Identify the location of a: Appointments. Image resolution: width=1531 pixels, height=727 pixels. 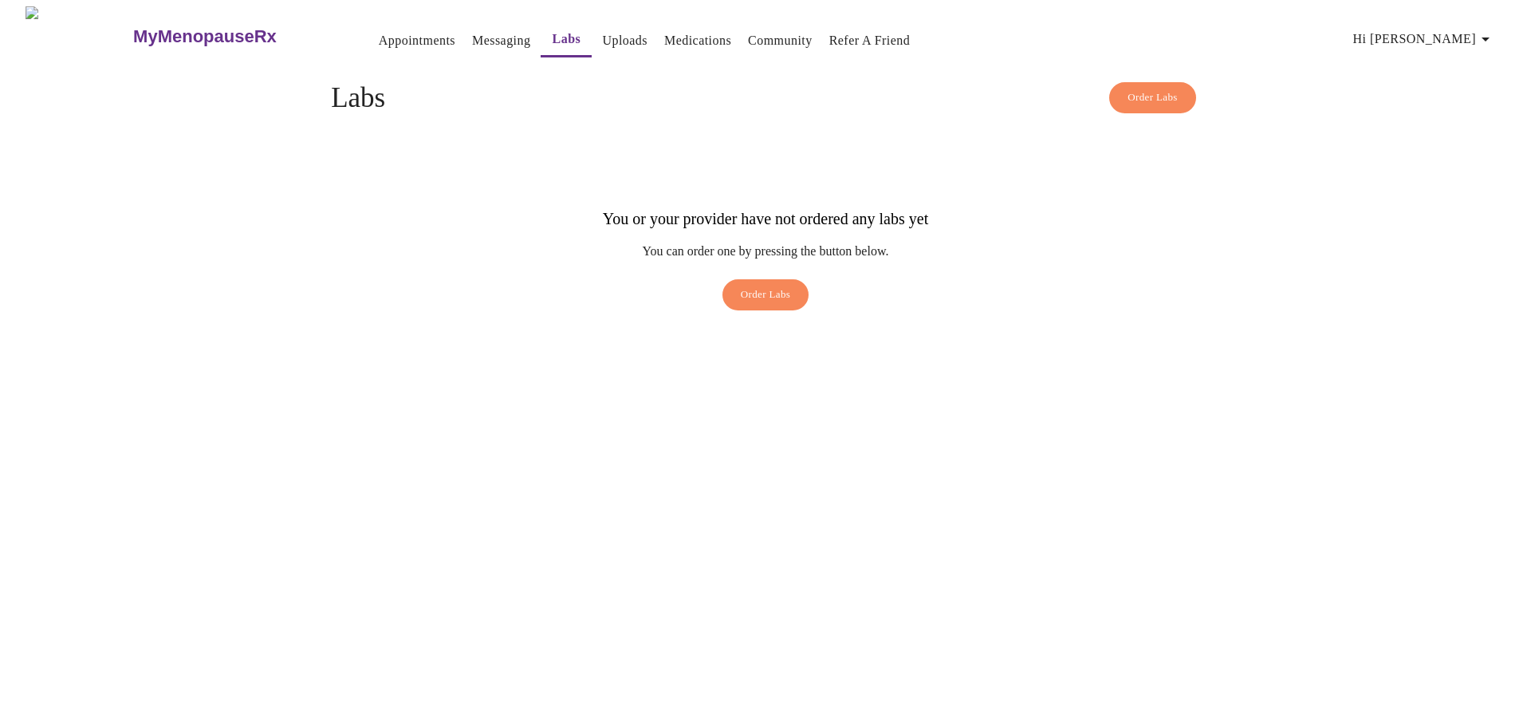
(417, 41).